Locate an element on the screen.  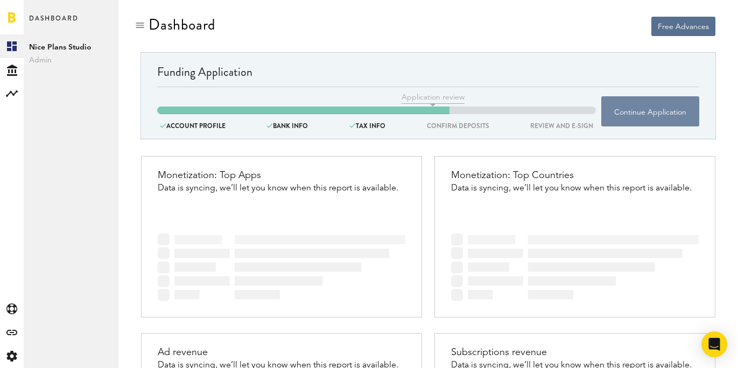
div: Monetization: Top Apps is located at coordinates (278, 176).